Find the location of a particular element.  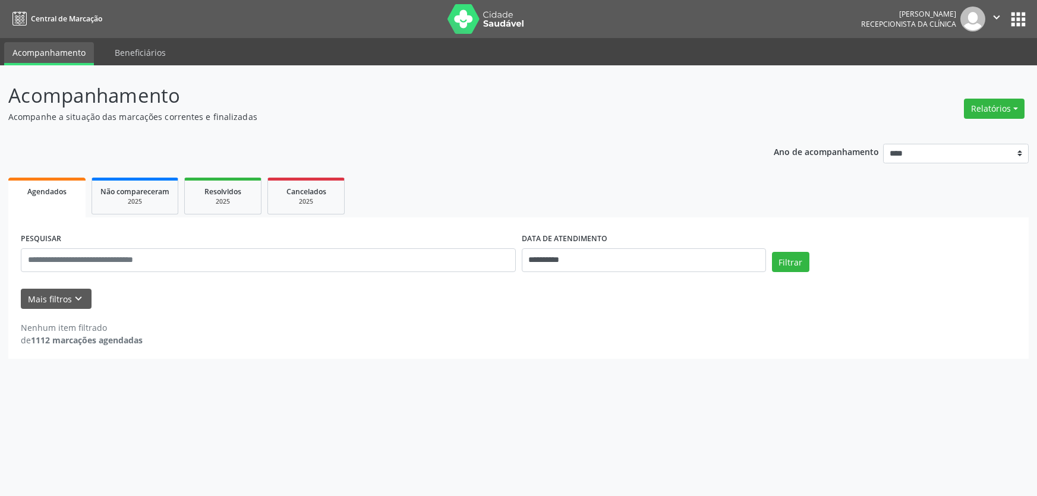

span: Agendados is located at coordinates (47, 191).